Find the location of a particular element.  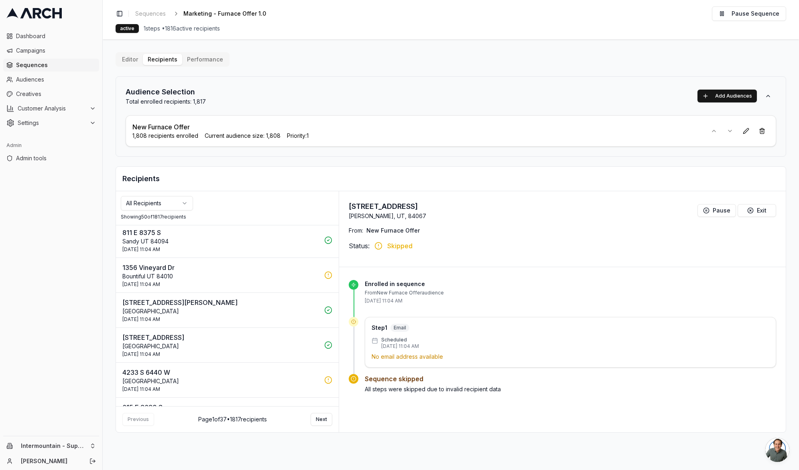

span: Creatives is located at coordinates (56, 94).